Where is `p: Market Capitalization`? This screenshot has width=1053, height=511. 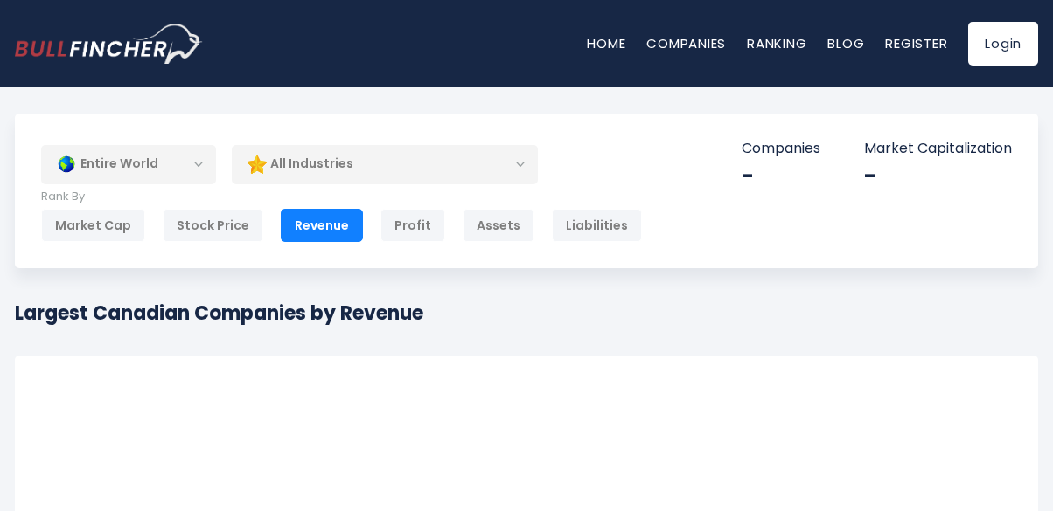 p: Market Capitalization is located at coordinates (937, 149).